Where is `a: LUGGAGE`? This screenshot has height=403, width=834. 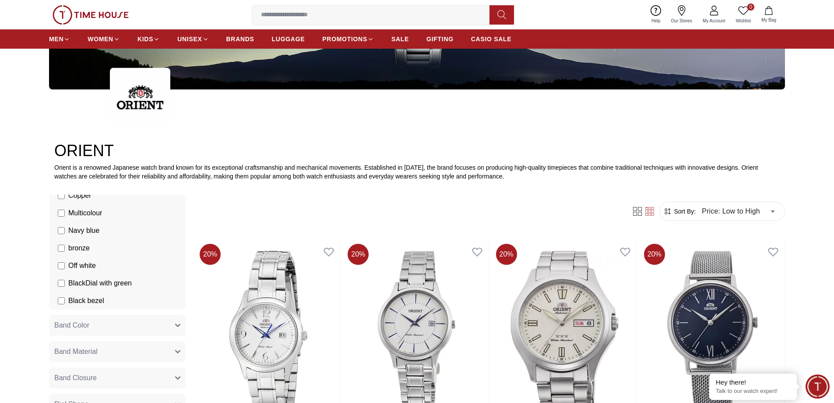 a: LUGGAGE is located at coordinates (289, 39).